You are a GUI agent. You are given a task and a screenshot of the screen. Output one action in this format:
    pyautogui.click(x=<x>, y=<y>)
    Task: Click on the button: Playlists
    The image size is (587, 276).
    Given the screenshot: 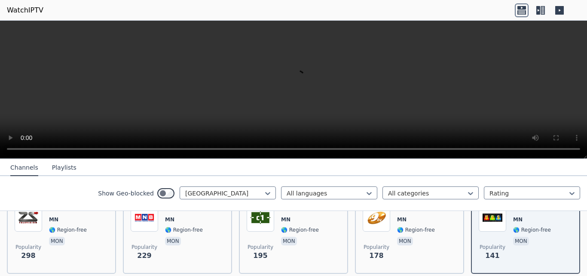 What is the action you would take?
    pyautogui.click(x=64, y=168)
    